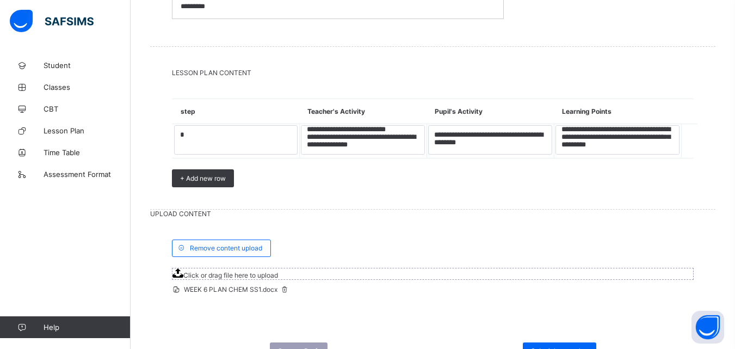 This screenshot has width=735, height=349. Describe the element at coordinates (87, 152) in the screenshot. I see `span: Time Table` at that location.